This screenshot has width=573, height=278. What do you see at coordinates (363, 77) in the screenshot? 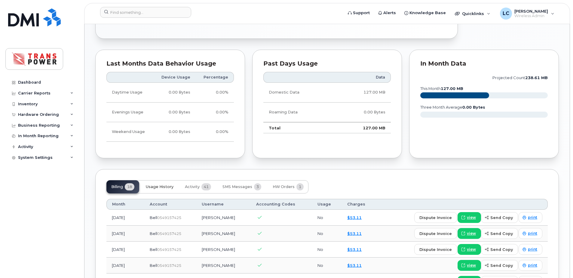
I see `th: Data` at bounding box center [363, 77].